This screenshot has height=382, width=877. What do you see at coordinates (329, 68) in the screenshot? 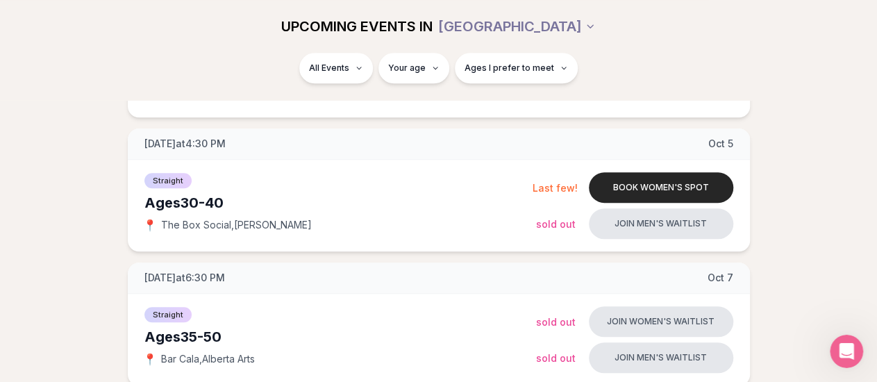
I see `span: All Events` at bounding box center [329, 68].